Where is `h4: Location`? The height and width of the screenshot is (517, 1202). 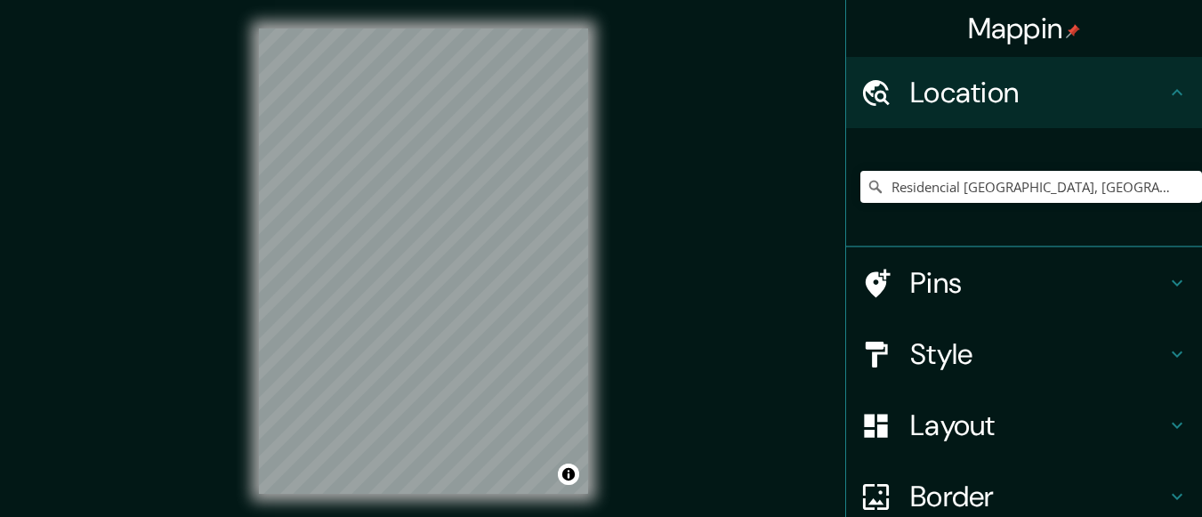
h4: Location is located at coordinates (1038, 93).